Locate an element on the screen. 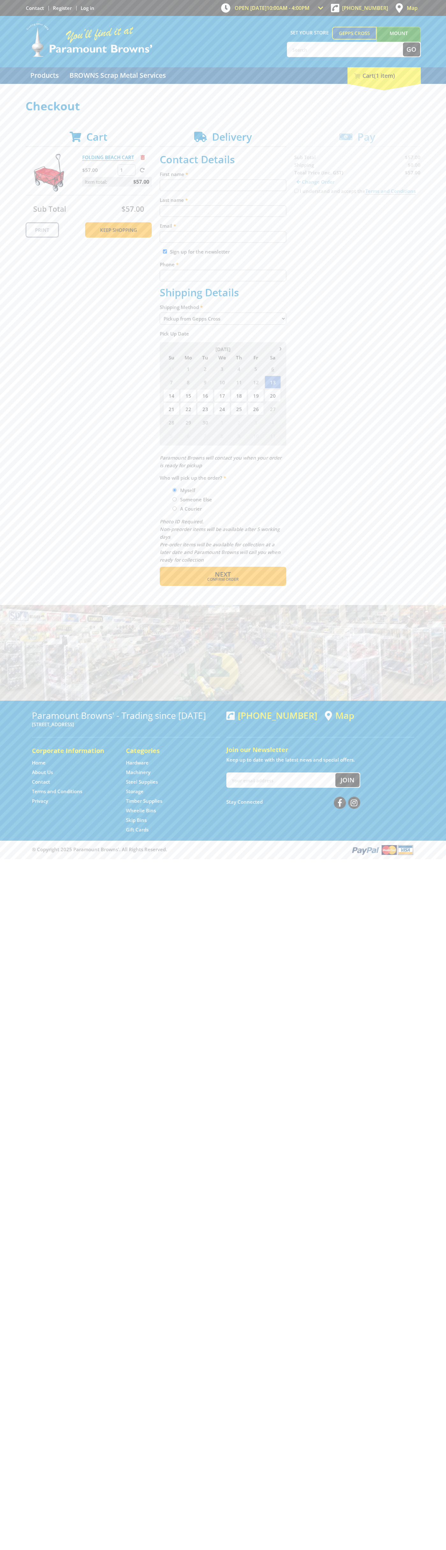 The width and height of the screenshot is (446, 1550). a: Go to the BROWNS Scrap Metal Services page is located at coordinates (118, 76).